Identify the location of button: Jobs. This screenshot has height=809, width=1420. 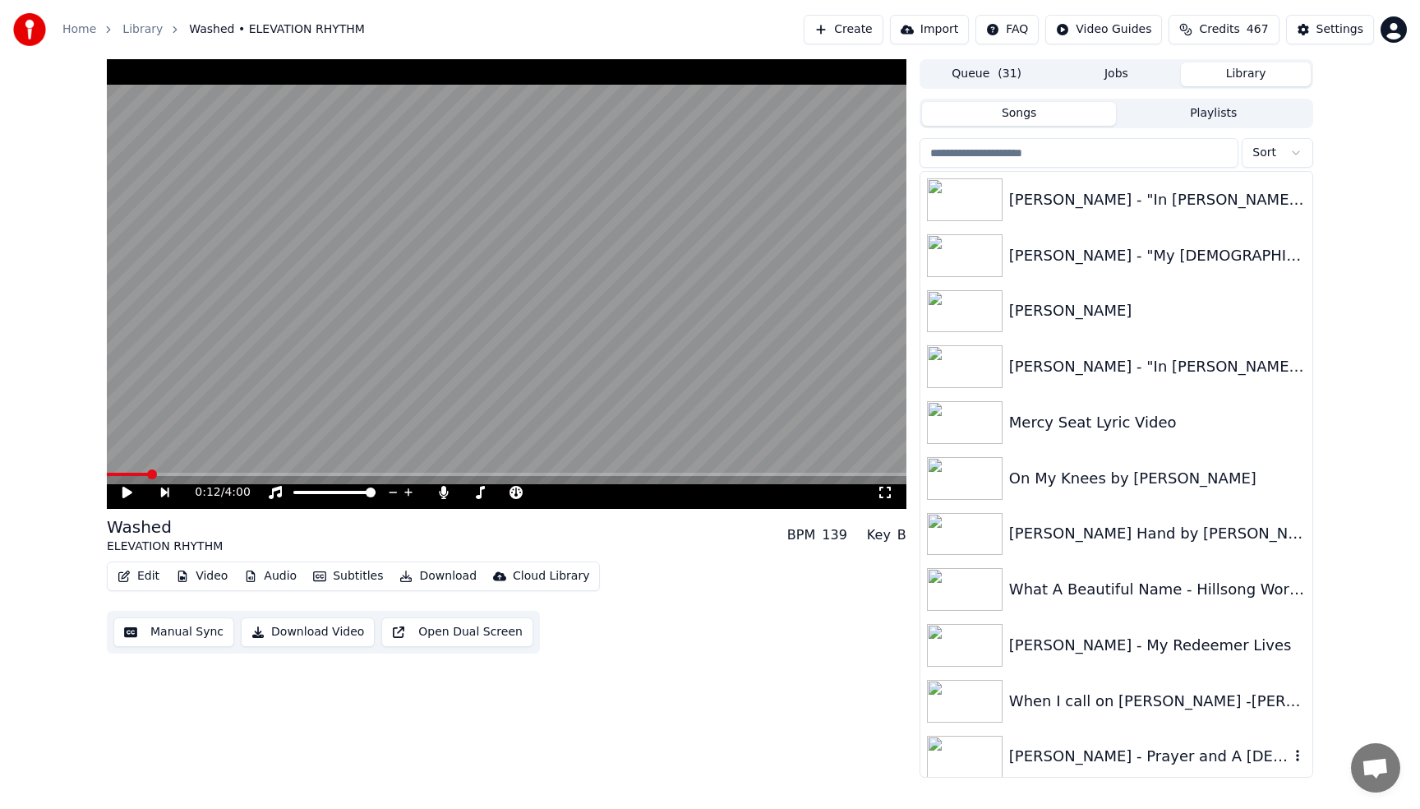
(1117, 74).